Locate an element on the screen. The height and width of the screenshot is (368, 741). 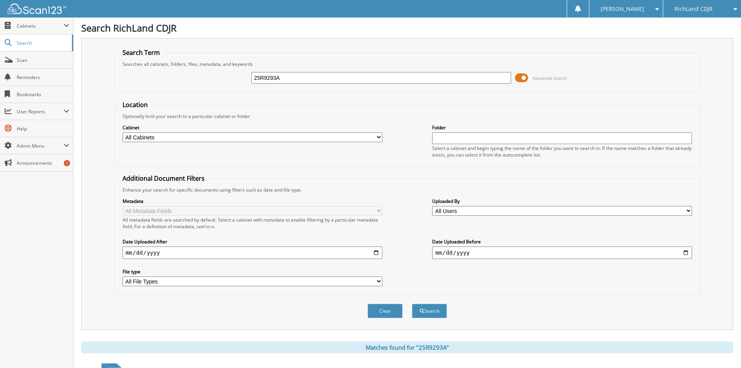
div: 1 is located at coordinates (67, 163).